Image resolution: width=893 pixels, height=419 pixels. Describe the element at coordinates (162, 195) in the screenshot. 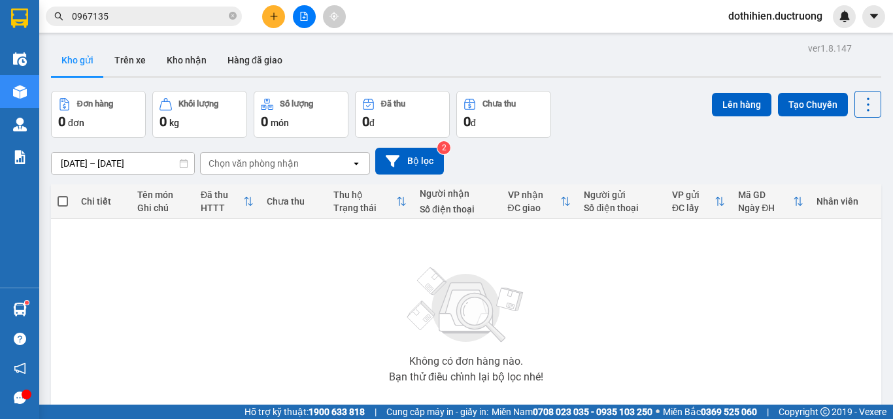

I see `div: Tên món` at that location.